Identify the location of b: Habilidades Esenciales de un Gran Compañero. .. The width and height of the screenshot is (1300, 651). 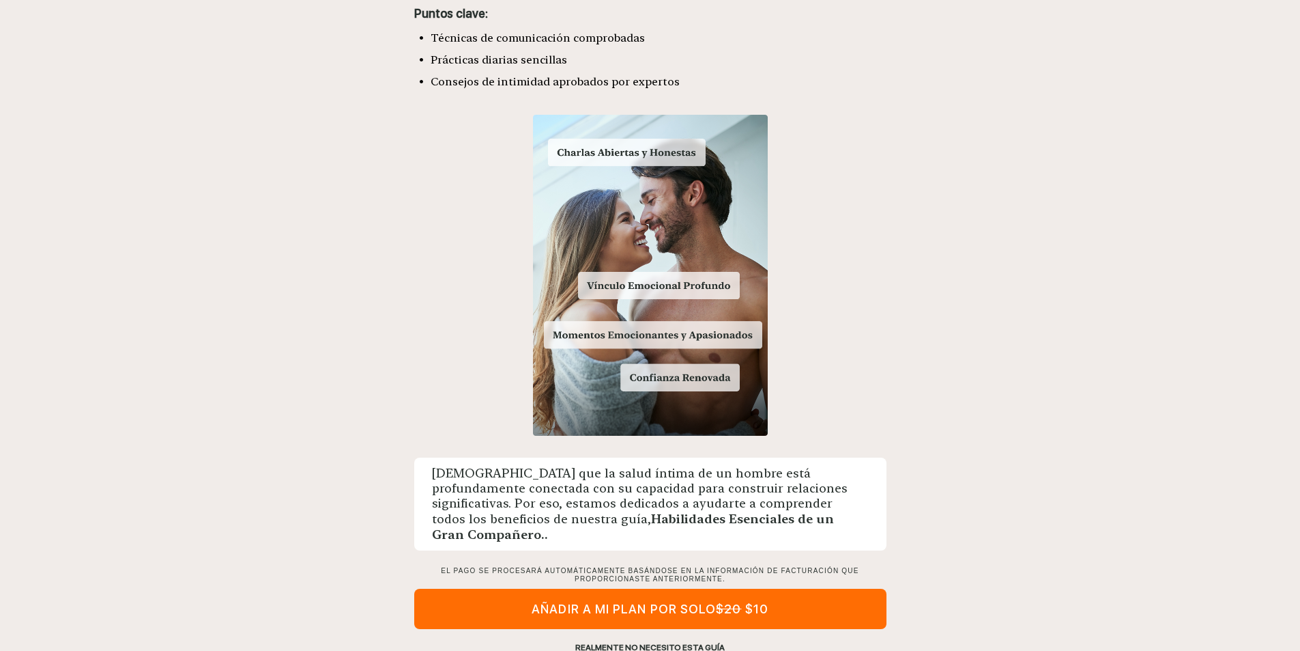
(633, 526).